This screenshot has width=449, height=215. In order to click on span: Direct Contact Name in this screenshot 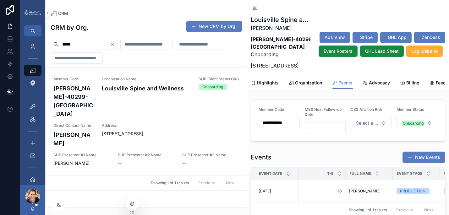, I will do `click(74, 126)`.